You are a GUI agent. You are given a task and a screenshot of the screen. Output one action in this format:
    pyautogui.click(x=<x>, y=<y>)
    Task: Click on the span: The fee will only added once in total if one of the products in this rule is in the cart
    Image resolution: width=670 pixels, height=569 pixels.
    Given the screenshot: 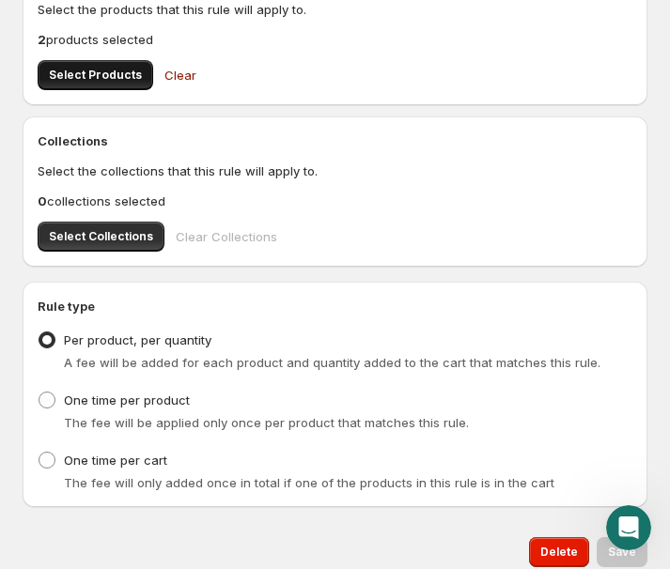 What is the action you would take?
    pyautogui.click(x=309, y=483)
    